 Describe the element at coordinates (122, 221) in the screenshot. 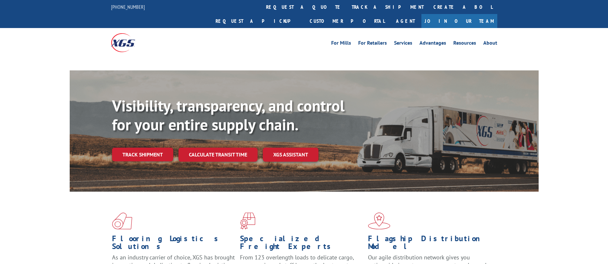

I see `img: xgs-icon-total-supply-chain-intelligence-red` at that location.